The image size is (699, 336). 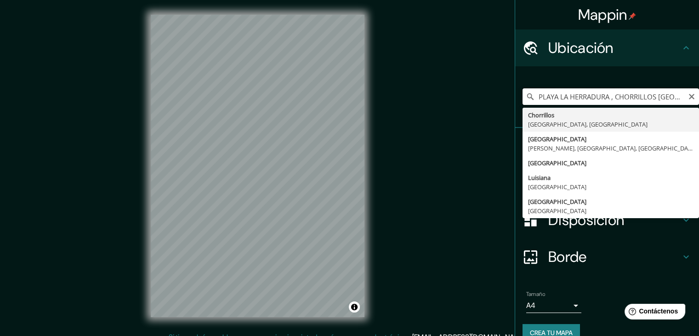 I want to click on font: A4, so click(x=531, y=305).